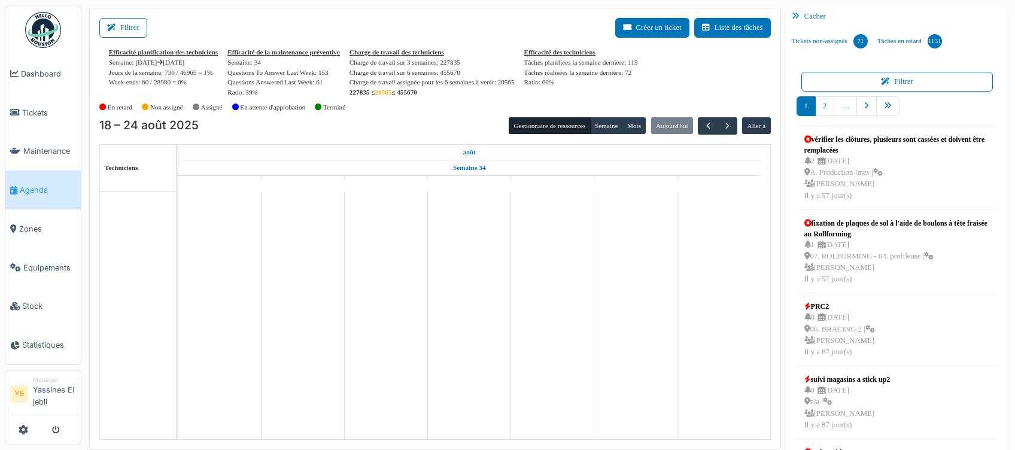  I want to click on div: Charge de travail assignée pour les 6 semaines à venir: 20565, so click(432, 82).